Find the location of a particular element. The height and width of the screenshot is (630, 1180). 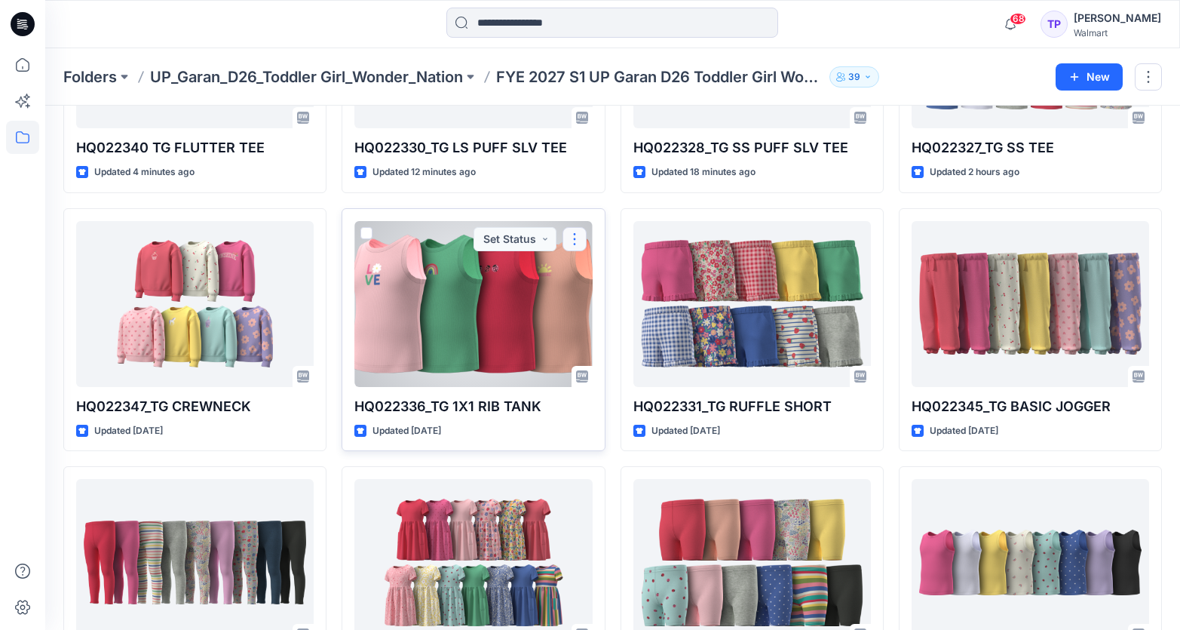

p: Updated 18 minutes ago is located at coordinates (704, 172).